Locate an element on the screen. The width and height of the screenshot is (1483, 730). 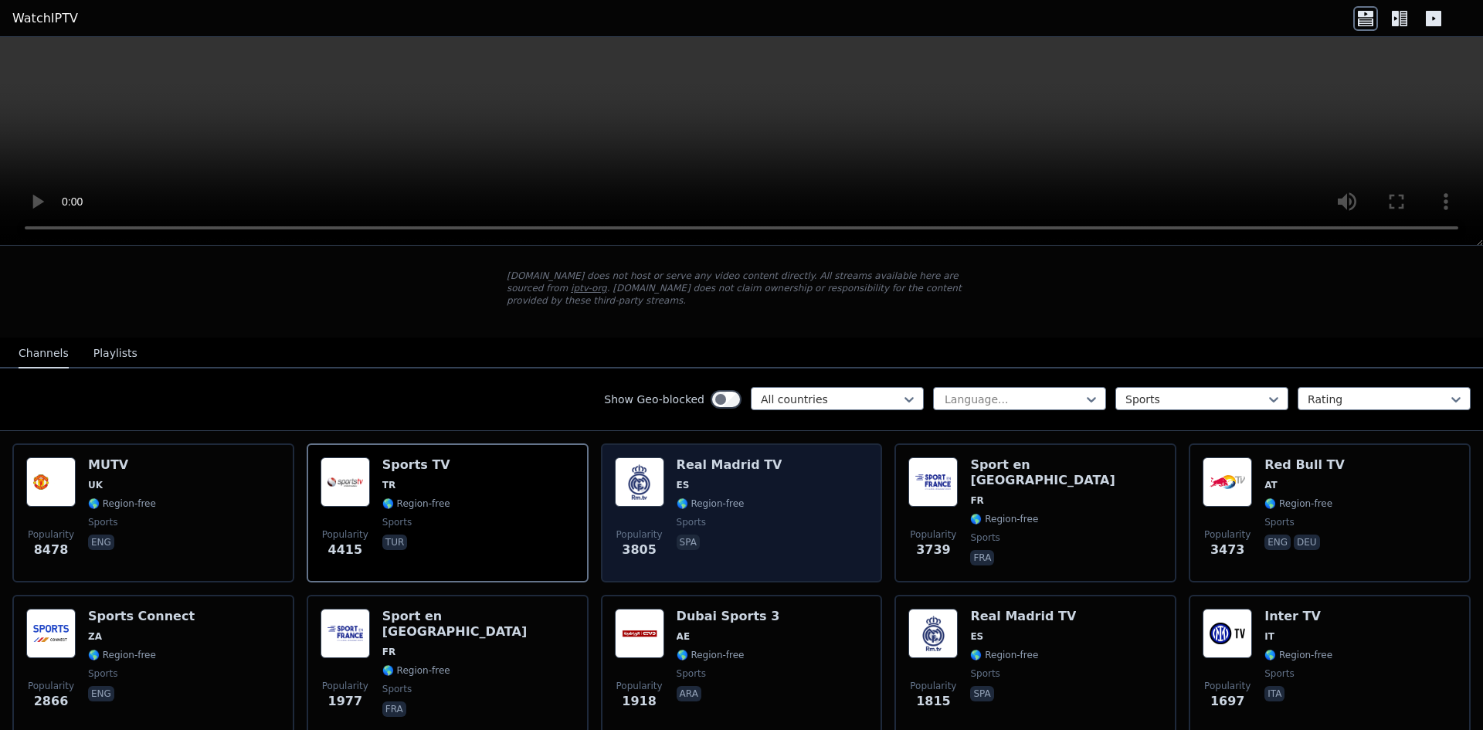
span: 1918 is located at coordinates (639, 701).